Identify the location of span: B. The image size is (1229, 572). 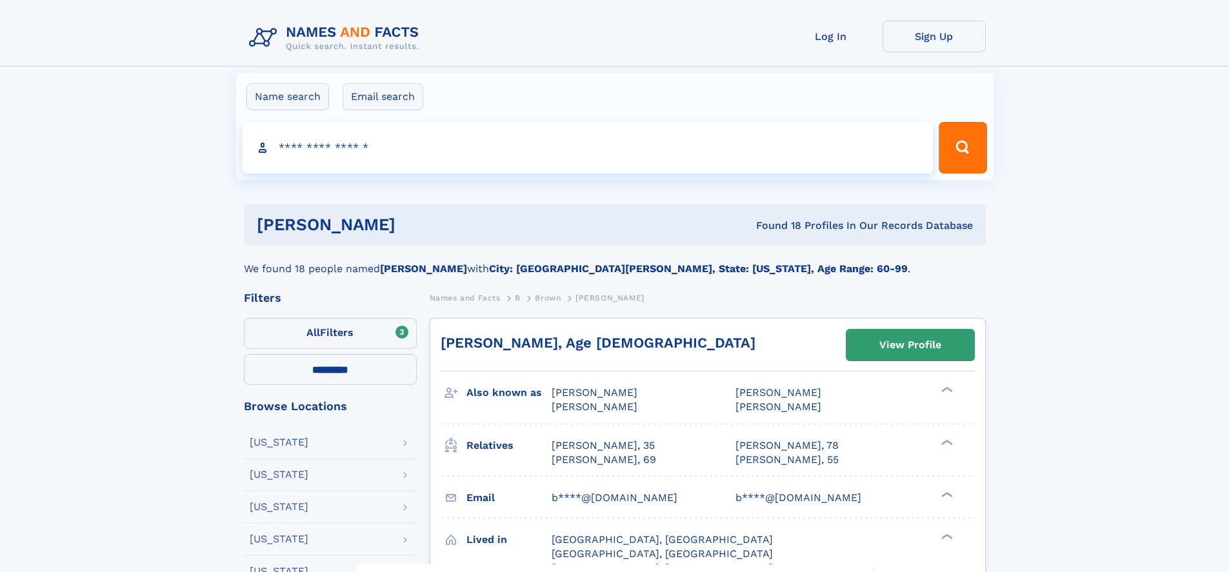
(518, 298).